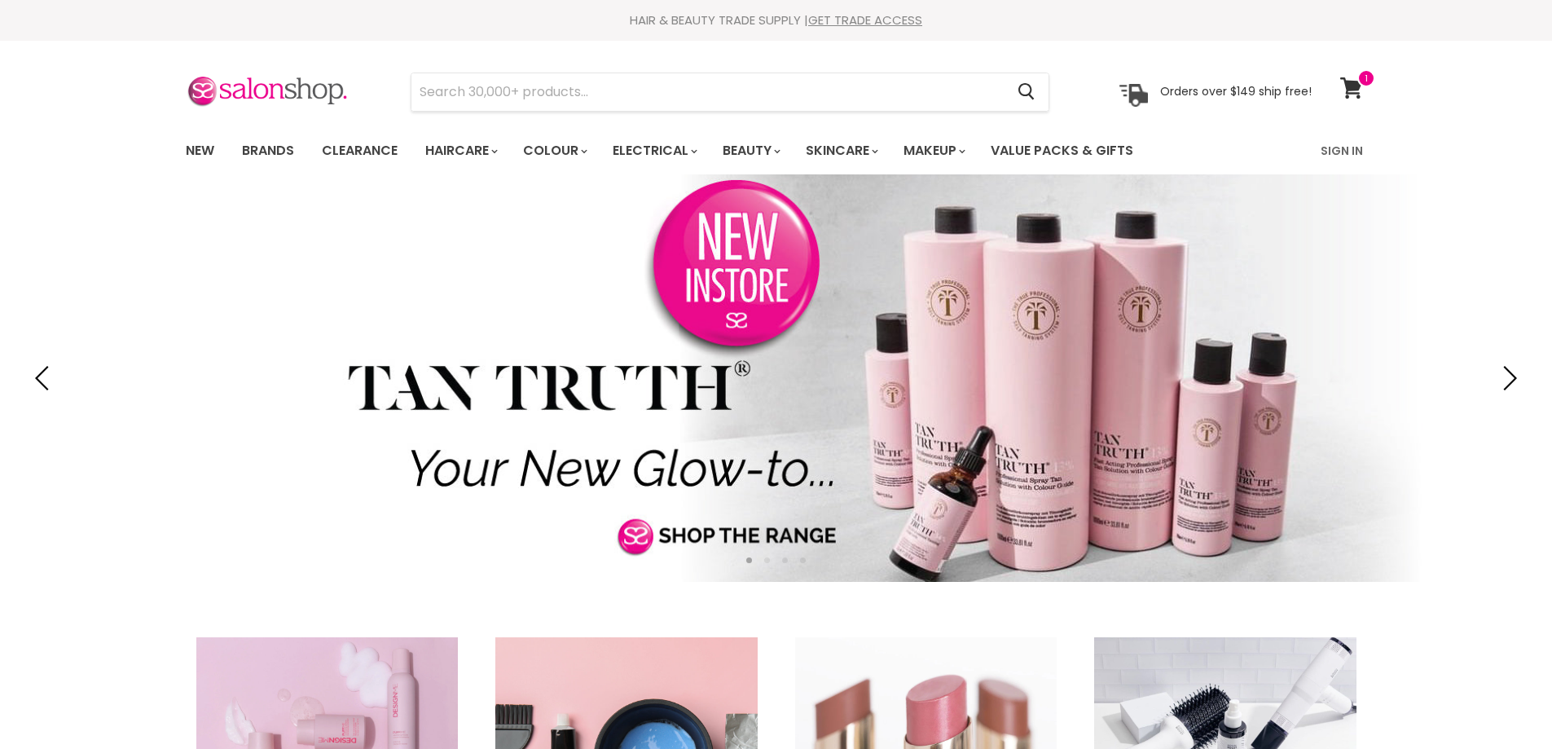 Image resolution: width=1552 pixels, height=749 pixels. What do you see at coordinates (1062, 151) in the screenshot?
I see `a: Value Packs & Gifts` at bounding box center [1062, 151].